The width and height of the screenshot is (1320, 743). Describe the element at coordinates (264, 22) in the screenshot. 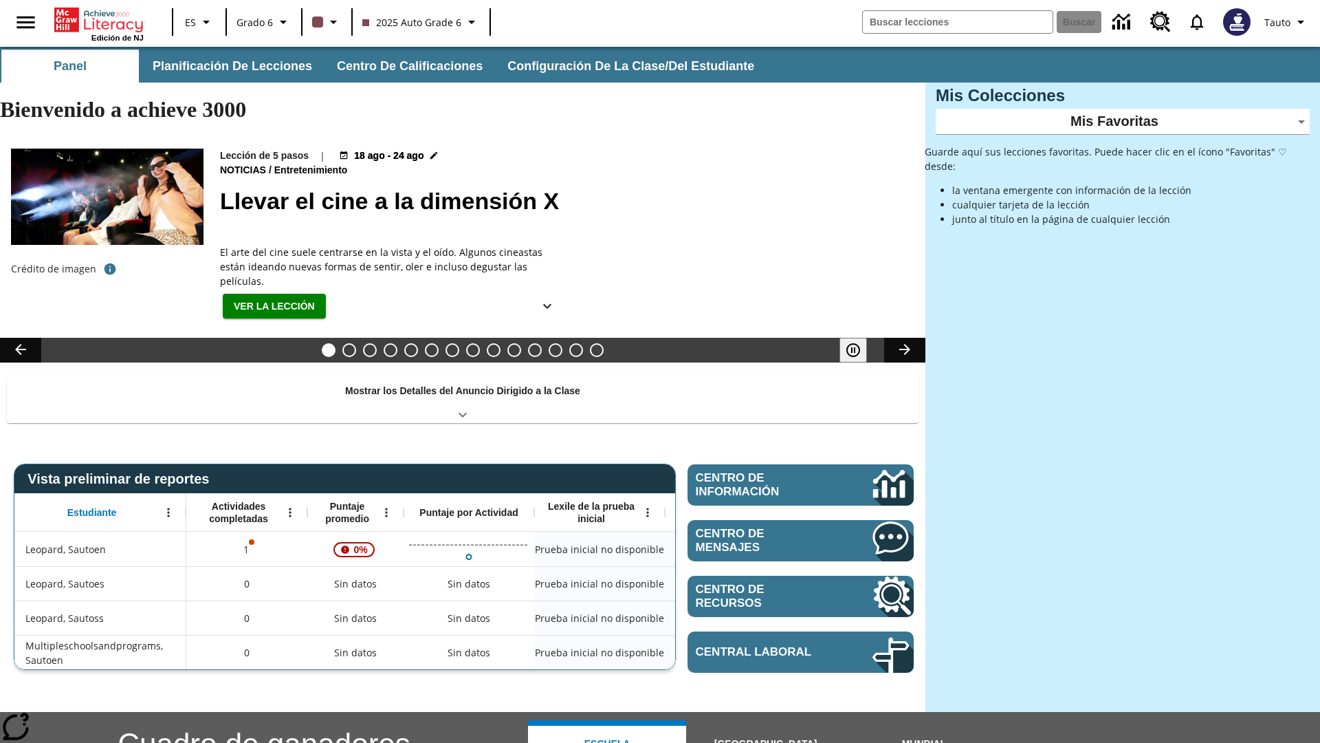

I see `button: Grado: Grado 6, Elige un grado` at that location.